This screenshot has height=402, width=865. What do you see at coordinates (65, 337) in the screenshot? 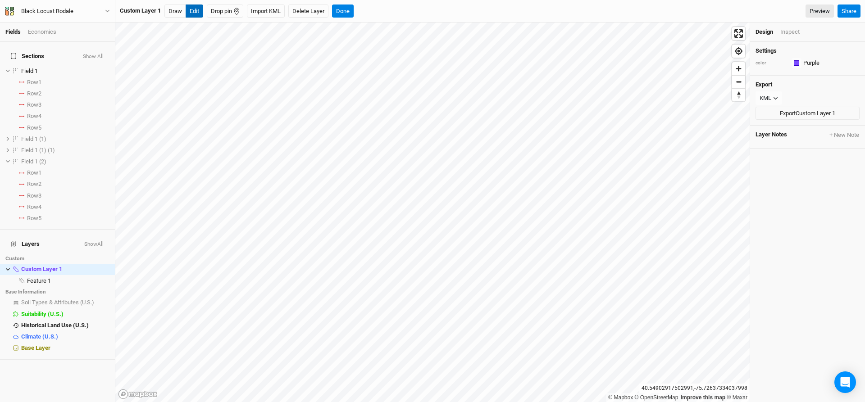
I see `div: Climate (U.S.)` at bounding box center [65, 337].